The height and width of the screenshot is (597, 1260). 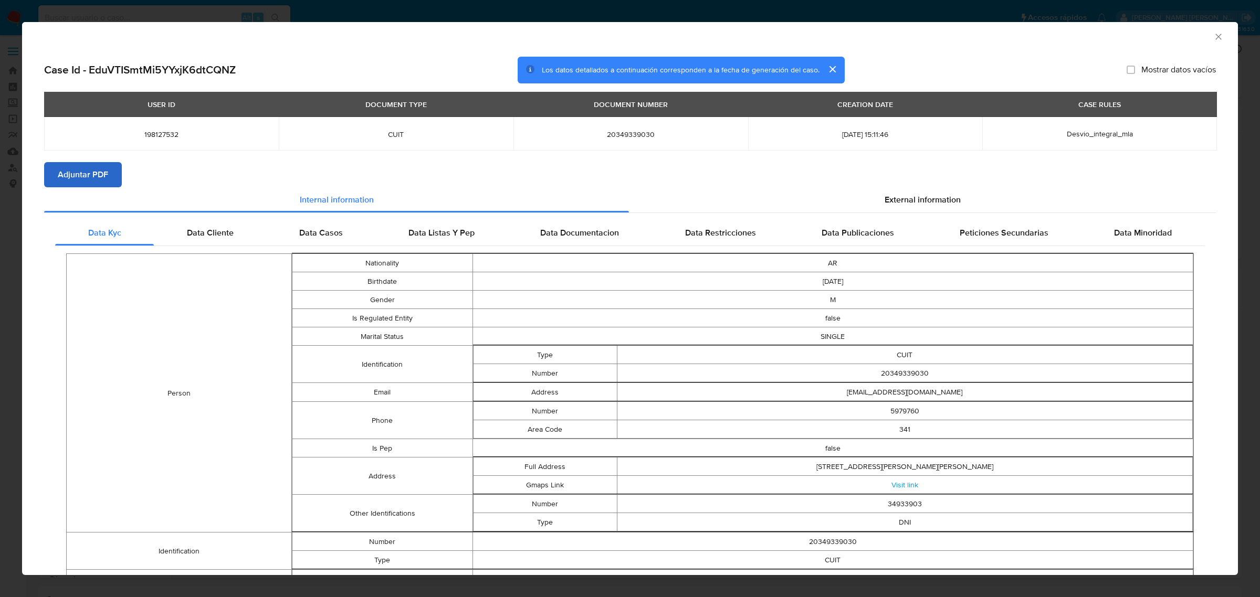 I want to click on a: Visit link, so click(x=905, y=485).